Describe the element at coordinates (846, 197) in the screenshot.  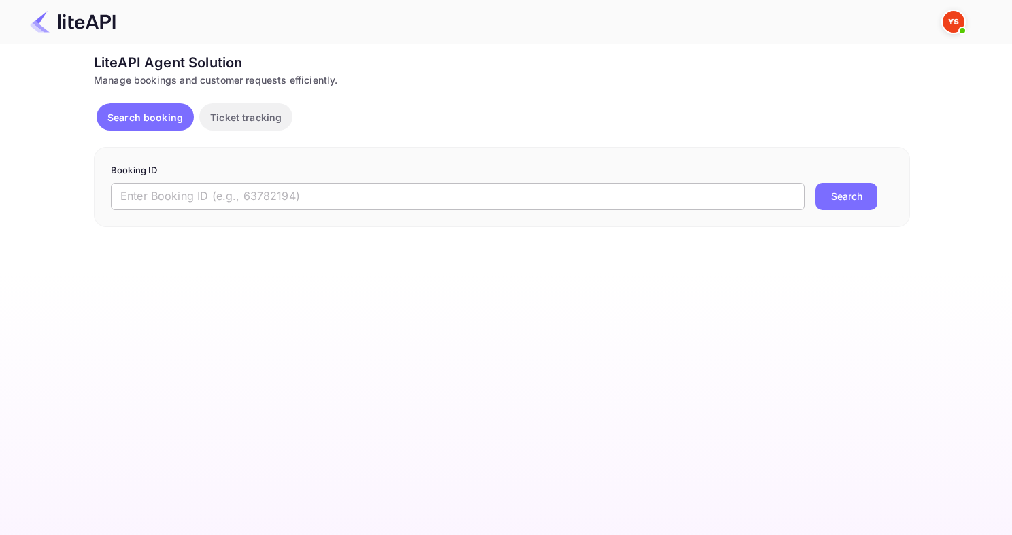
I see `button: Search` at that location.